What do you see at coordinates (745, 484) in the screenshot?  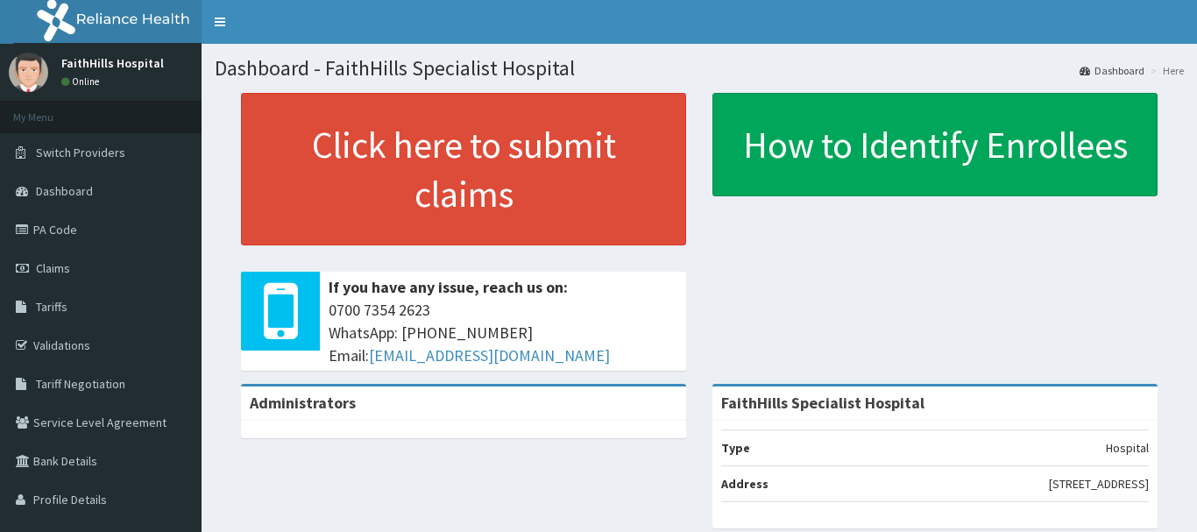 I see `b: Address` at bounding box center [745, 484].